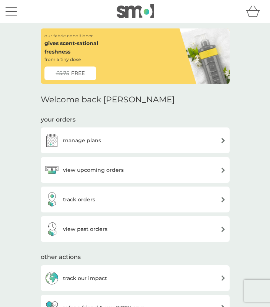 This screenshot has width=270, height=307. I want to click on img: smol, so click(135, 11).